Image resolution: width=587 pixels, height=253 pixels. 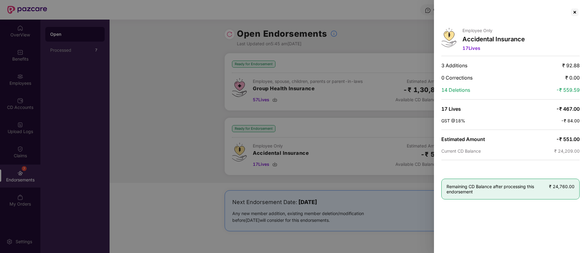 I want to click on span: Remaining CD Balance after processing this endorsement, so click(x=498, y=189).